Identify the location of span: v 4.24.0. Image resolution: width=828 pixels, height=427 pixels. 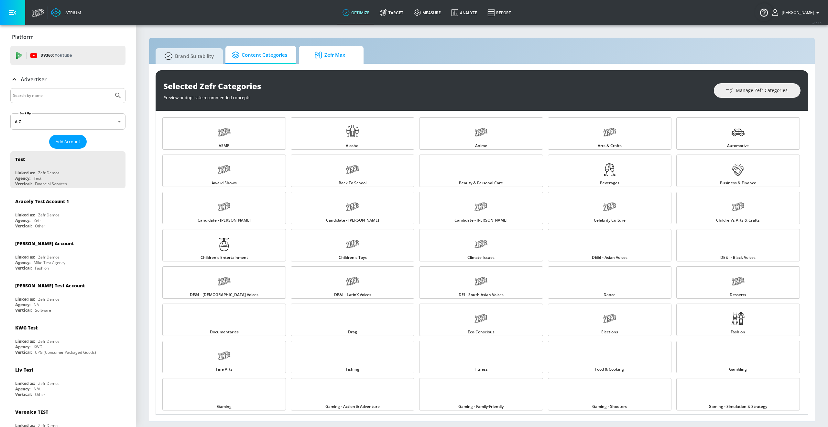
(817, 23).